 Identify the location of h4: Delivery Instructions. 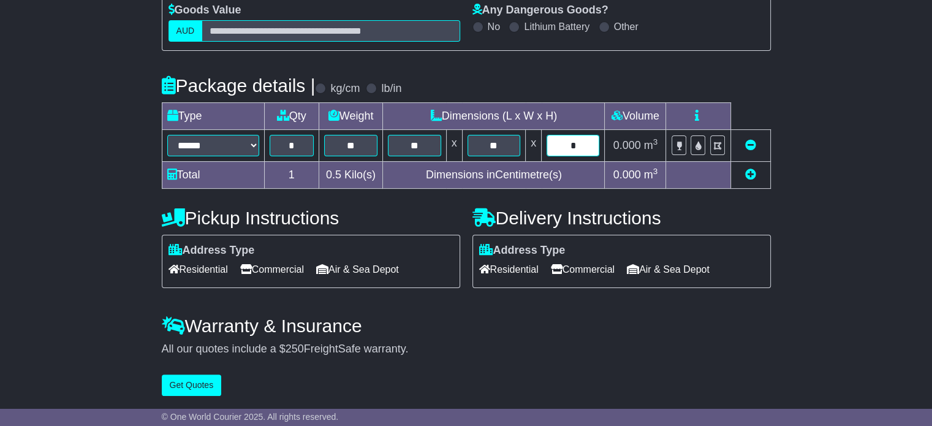
(621, 217).